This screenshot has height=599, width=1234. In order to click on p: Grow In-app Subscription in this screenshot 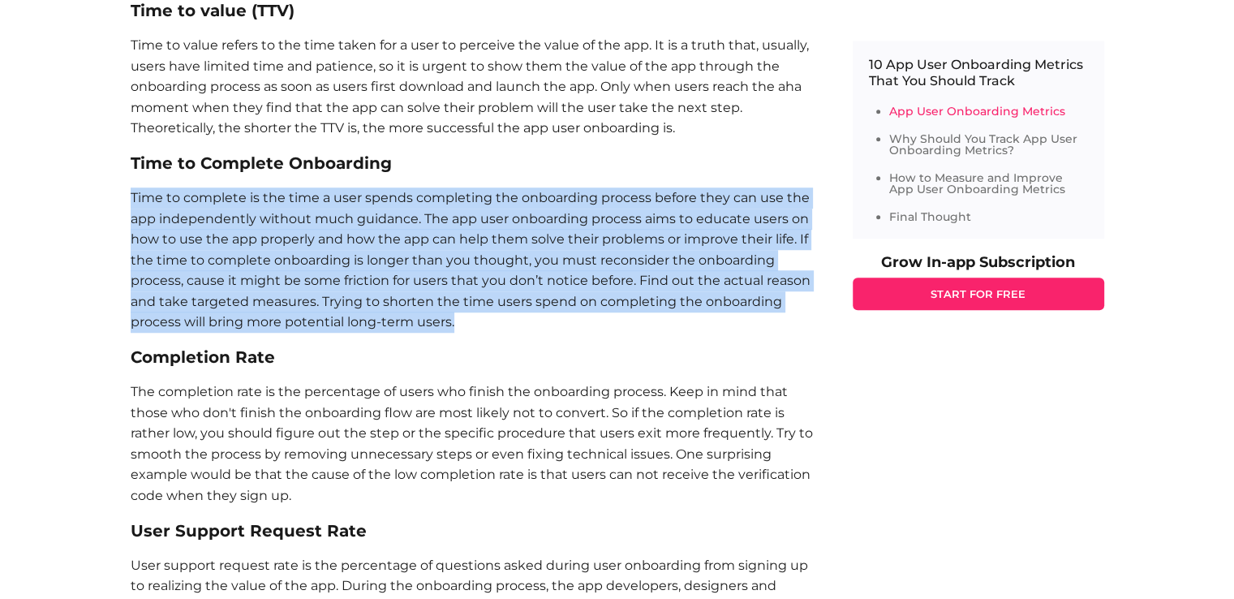, I will do `click(979, 262)`.